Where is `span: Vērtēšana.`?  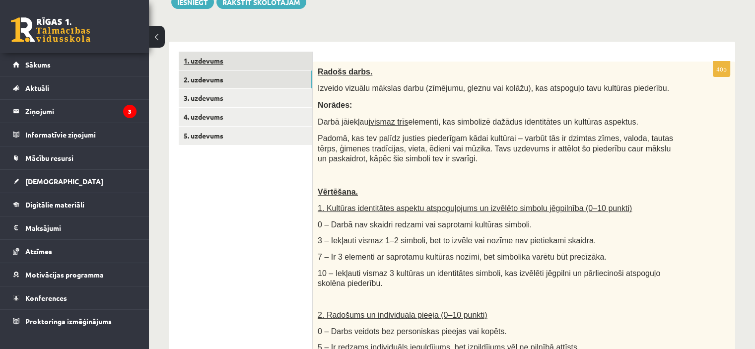 span: Vērtēšana. is located at coordinates (338, 192).